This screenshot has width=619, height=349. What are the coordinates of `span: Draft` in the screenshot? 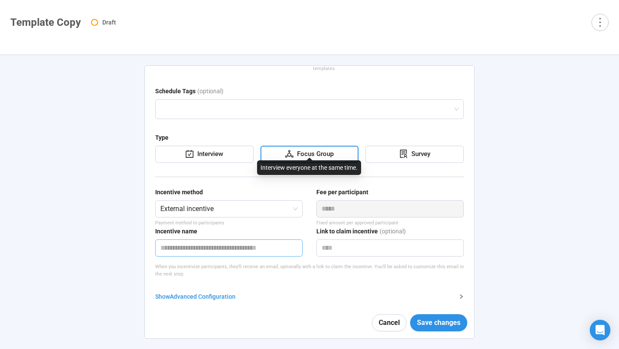 It's located at (109, 22).